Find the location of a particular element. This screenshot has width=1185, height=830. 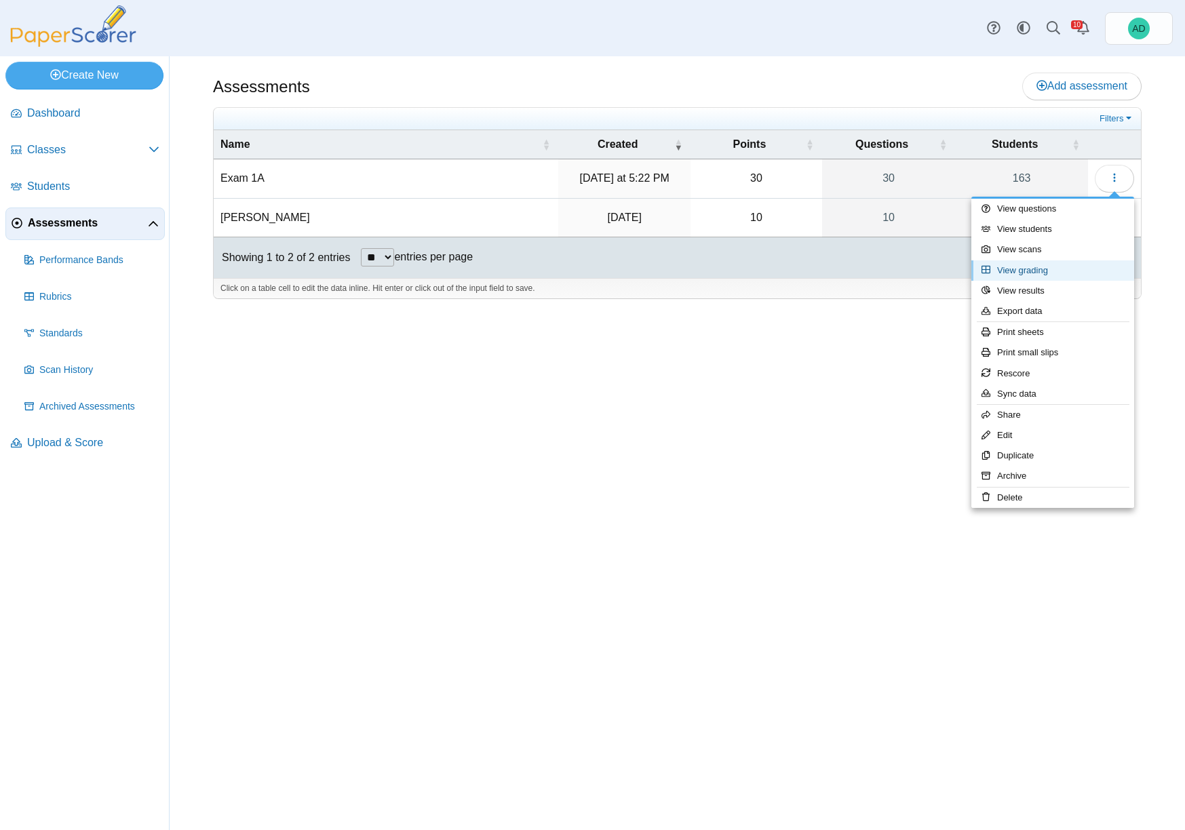

a: 30 is located at coordinates (889, 178).